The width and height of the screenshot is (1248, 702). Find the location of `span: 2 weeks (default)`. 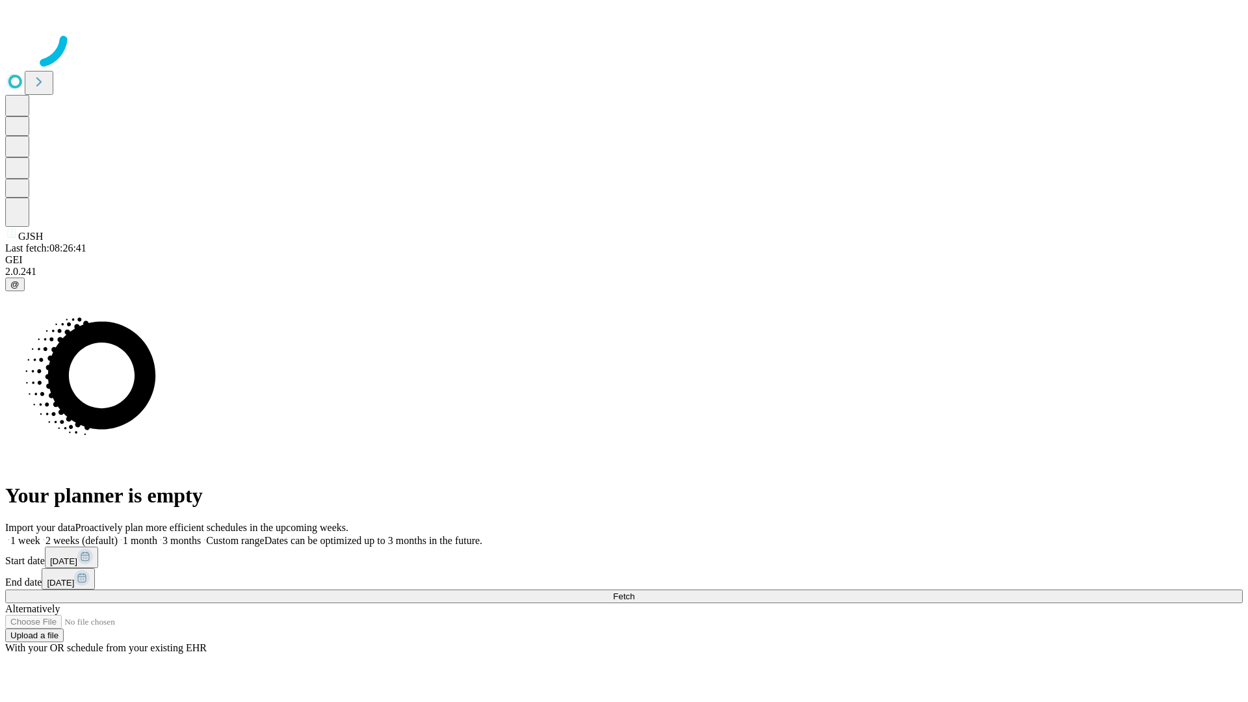

span: 2 weeks (default) is located at coordinates (81, 540).